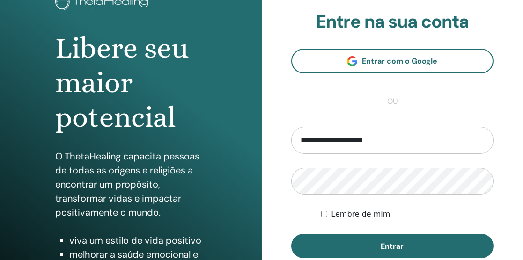 The width and height of the screenshot is (523, 260). Describe the element at coordinates (127, 184) in the screenshot. I see `font: O ThetaHealing capacita pessoas de todas as origens e religiões a encontrar um propósito, transfo...` at that location.